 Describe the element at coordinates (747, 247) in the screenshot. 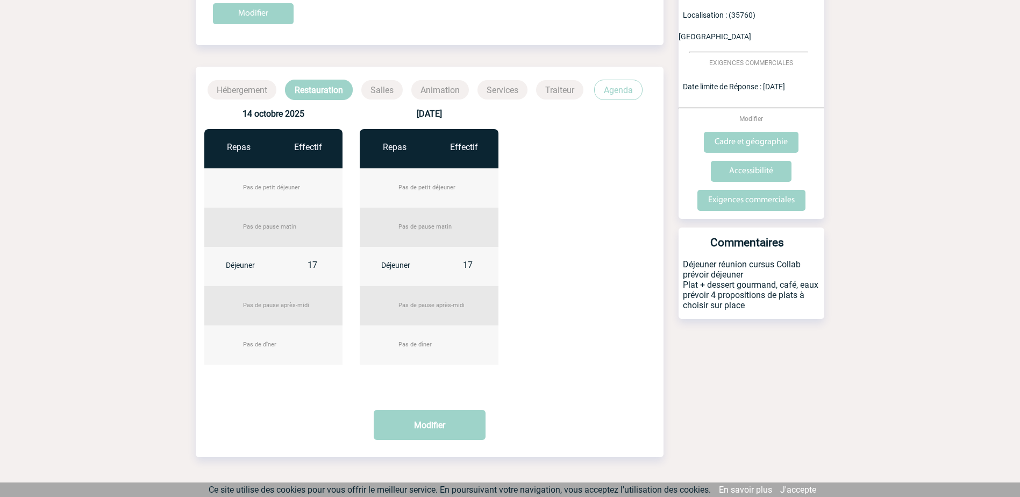

I see `h3: Commentaires` at that location.